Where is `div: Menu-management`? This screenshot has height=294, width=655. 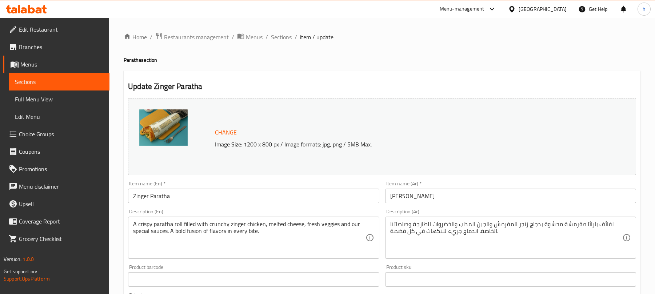 div: Menu-management is located at coordinates (462, 9).